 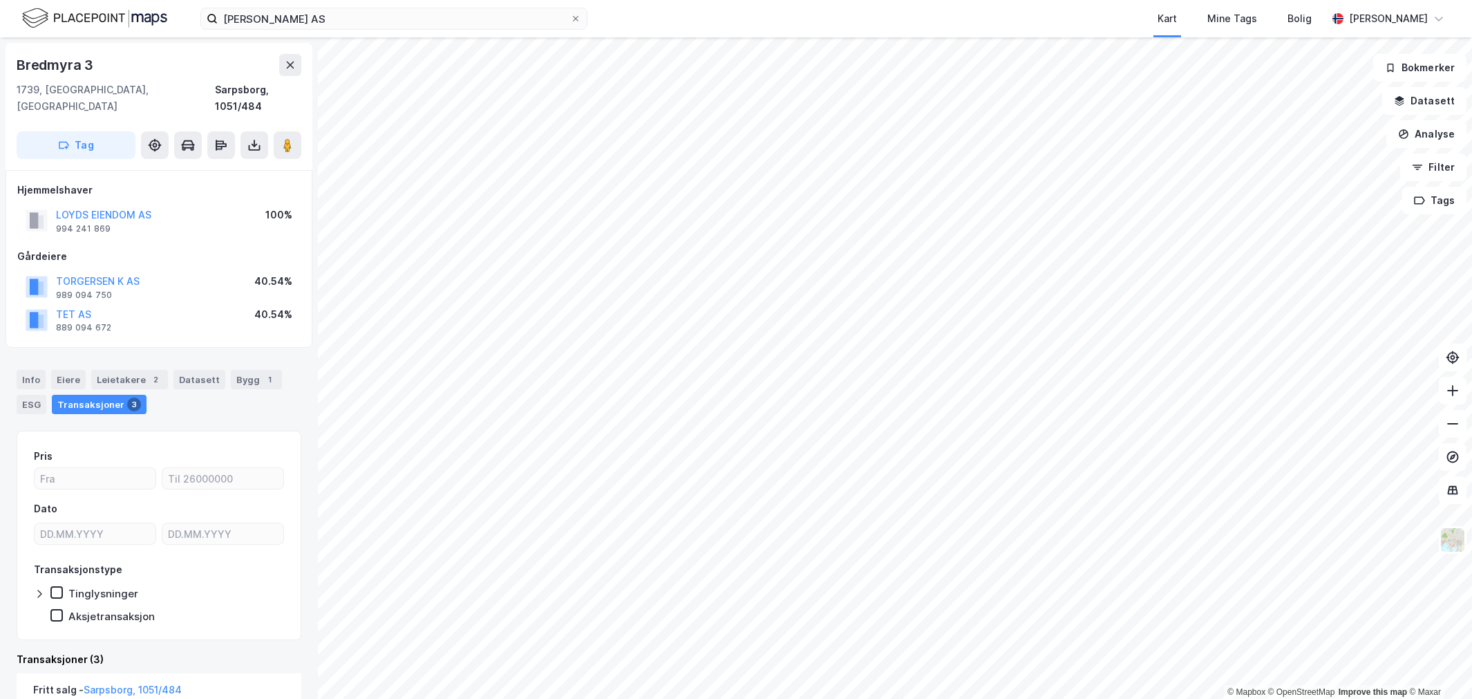 I want to click on div: Kontrollprogram for chat, so click(x=1437, y=666).